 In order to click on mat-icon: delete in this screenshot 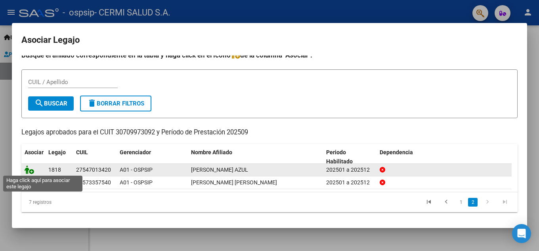, I will do `click(92, 103)`.